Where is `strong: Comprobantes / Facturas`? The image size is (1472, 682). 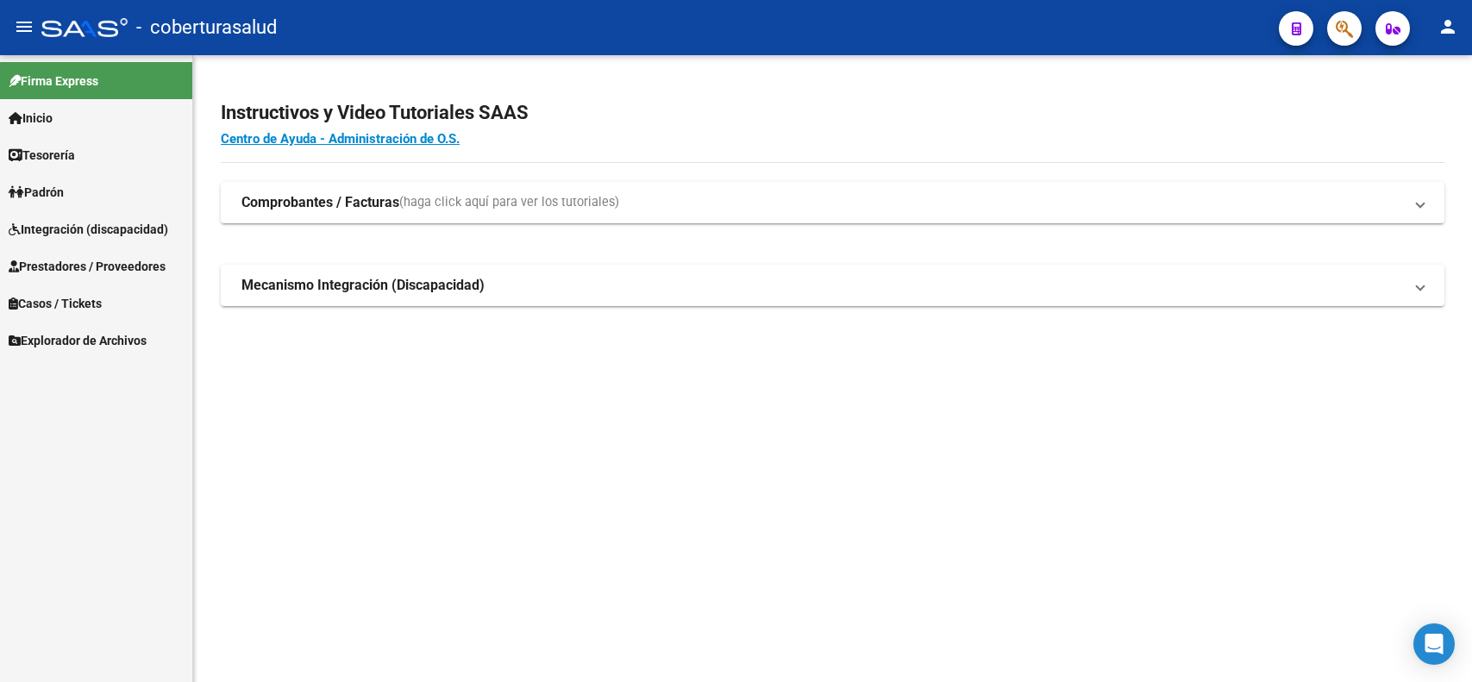 strong: Comprobantes / Facturas is located at coordinates (320, 203).